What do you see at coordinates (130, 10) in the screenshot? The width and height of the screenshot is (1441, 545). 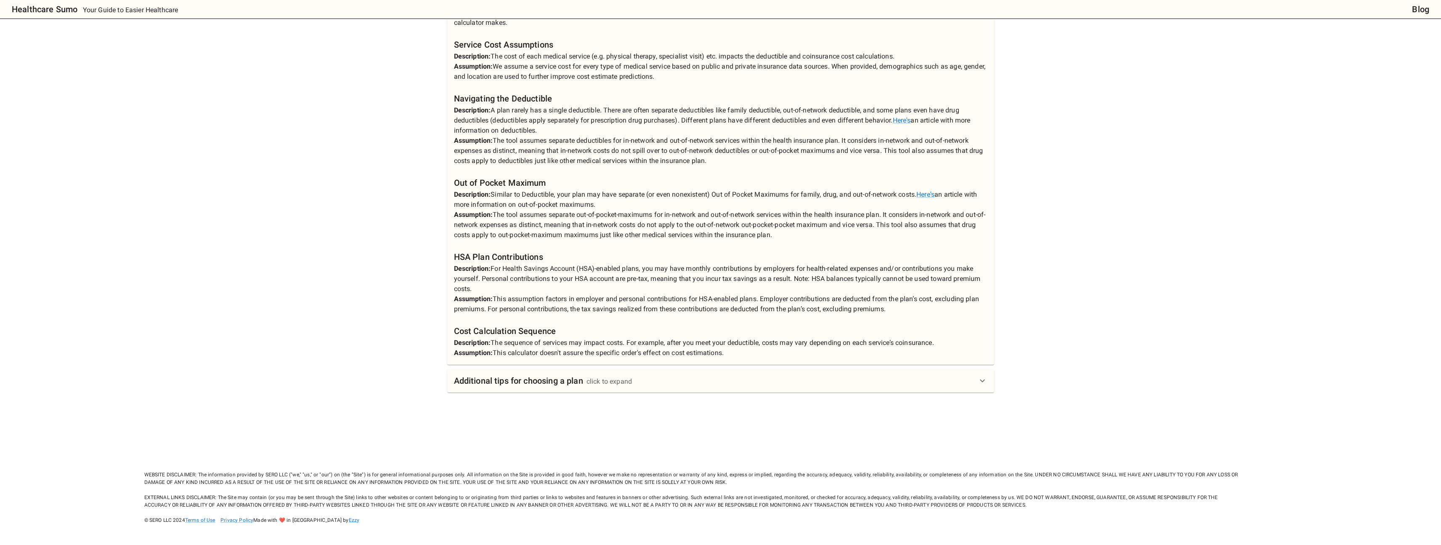 I see `p: Your Guide to Easier Healthcare` at bounding box center [130, 10].